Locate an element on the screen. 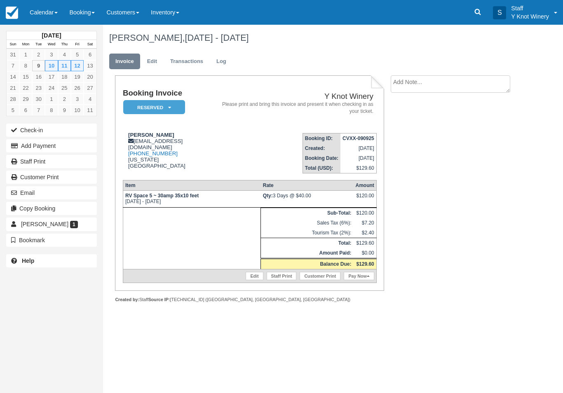 The height and width of the screenshot is (393, 563). strong: RV Space 5 ~ 30amp 35x10 feet is located at coordinates (162, 196).